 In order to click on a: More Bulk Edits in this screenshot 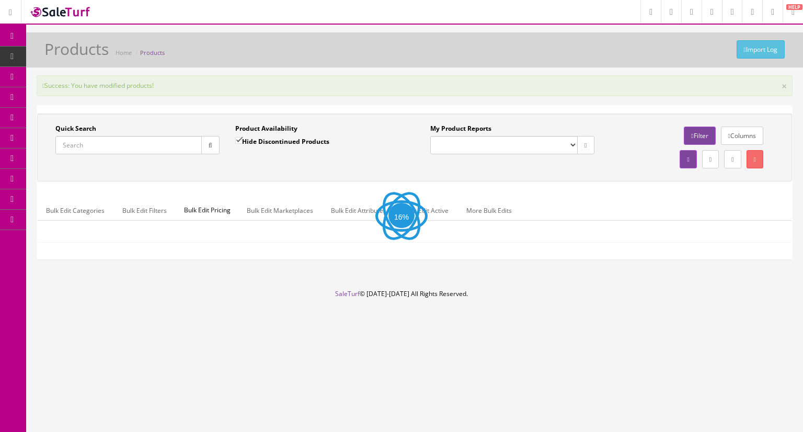, I will do `click(489, 210)`.